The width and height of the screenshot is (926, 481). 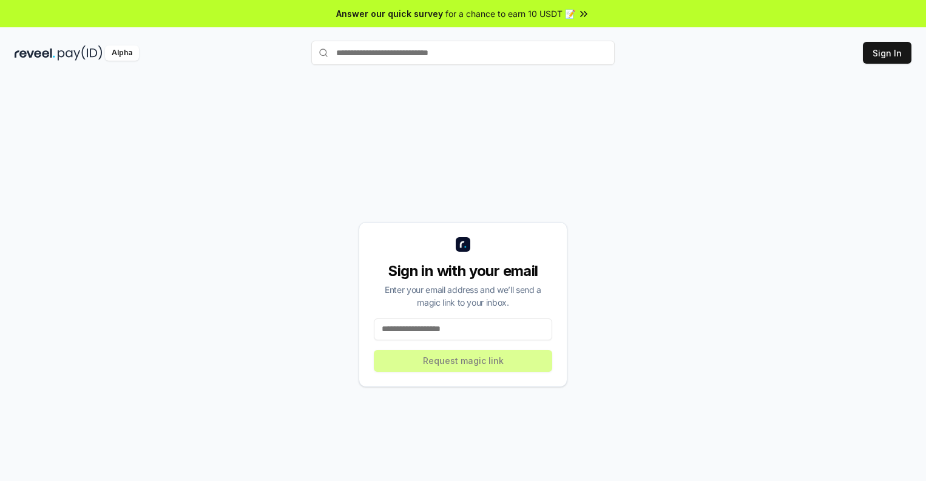 What do you see at coordinates (887, 53) in the screenshot?
I see `button: Sign In` at bounding box center [887, 53].